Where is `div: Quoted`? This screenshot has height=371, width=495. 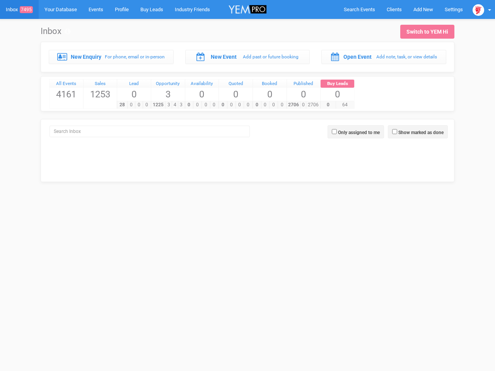
div: Quoted is located at coordinates (236, 84).